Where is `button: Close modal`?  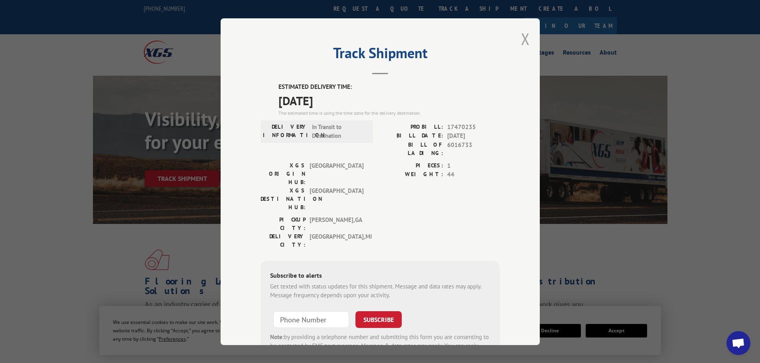
button: Close modal is located at coordinates (525, 39).